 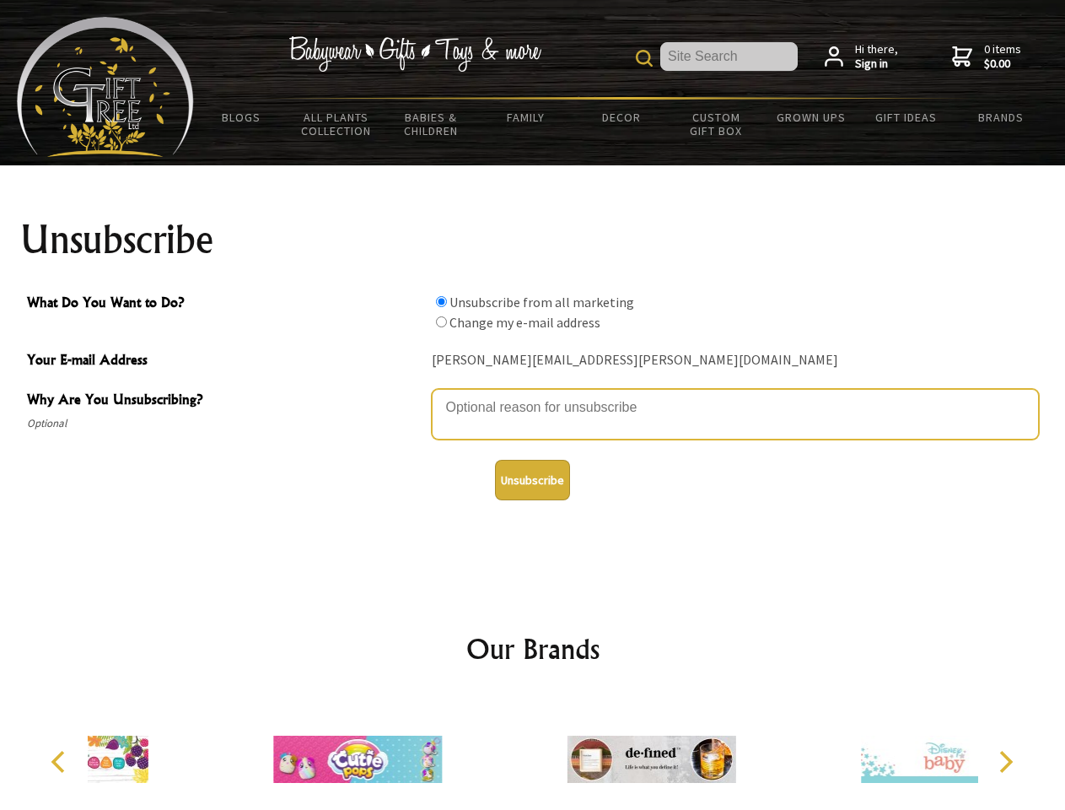 What do you see at coordinates (225, 304) in the screenshot?
I see `span: What Do You Want to Do?` at bounding box center [225, 304].